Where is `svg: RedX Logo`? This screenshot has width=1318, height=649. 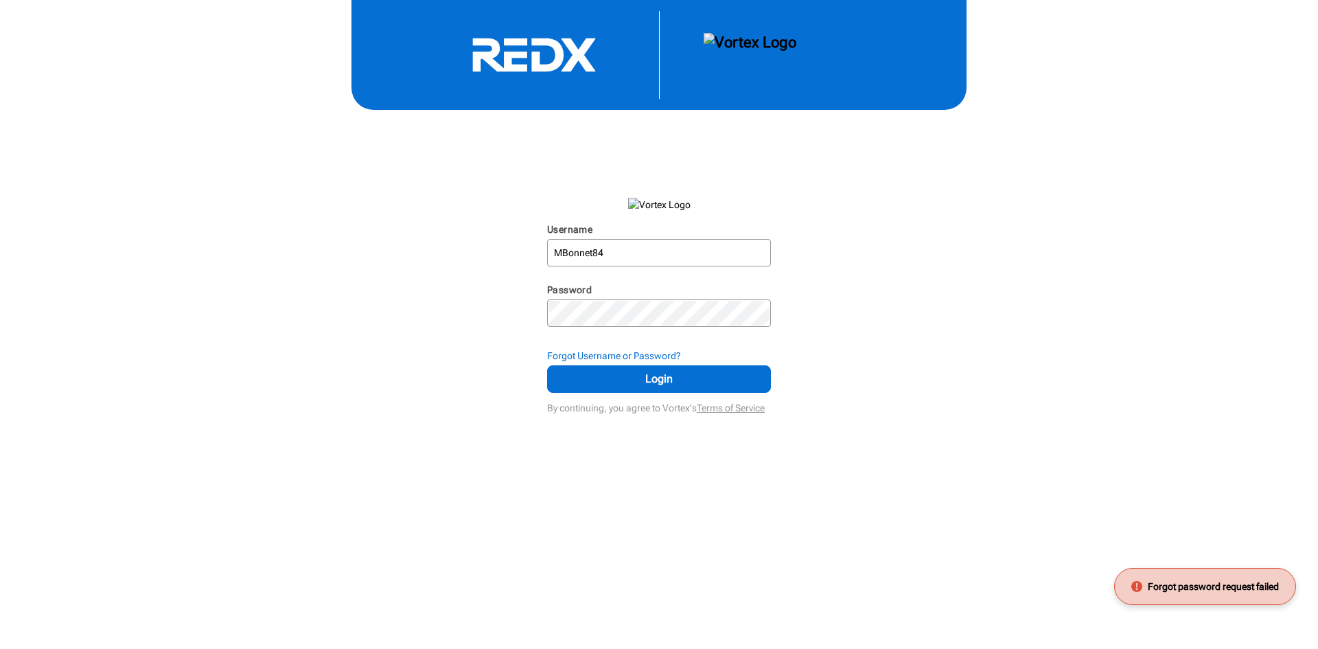
svg: RedX Logo is located at coordinates (534, 55).